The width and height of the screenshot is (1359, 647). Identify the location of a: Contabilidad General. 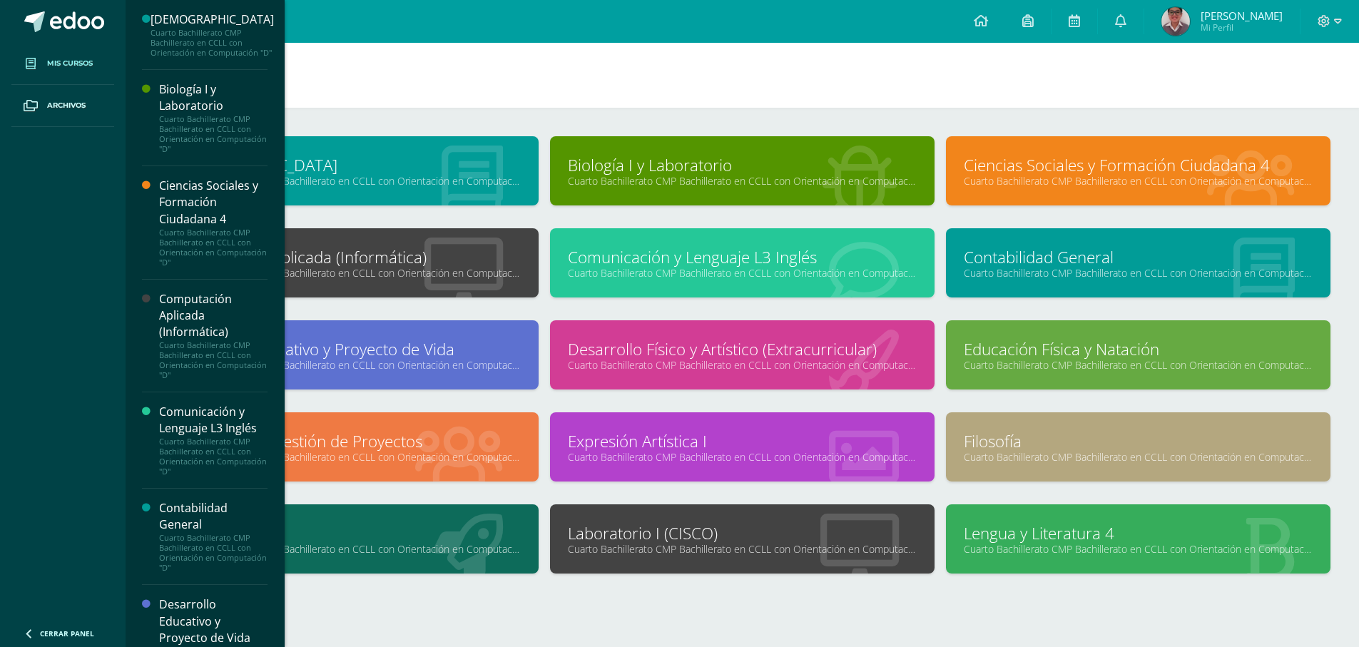
(1138, 257).